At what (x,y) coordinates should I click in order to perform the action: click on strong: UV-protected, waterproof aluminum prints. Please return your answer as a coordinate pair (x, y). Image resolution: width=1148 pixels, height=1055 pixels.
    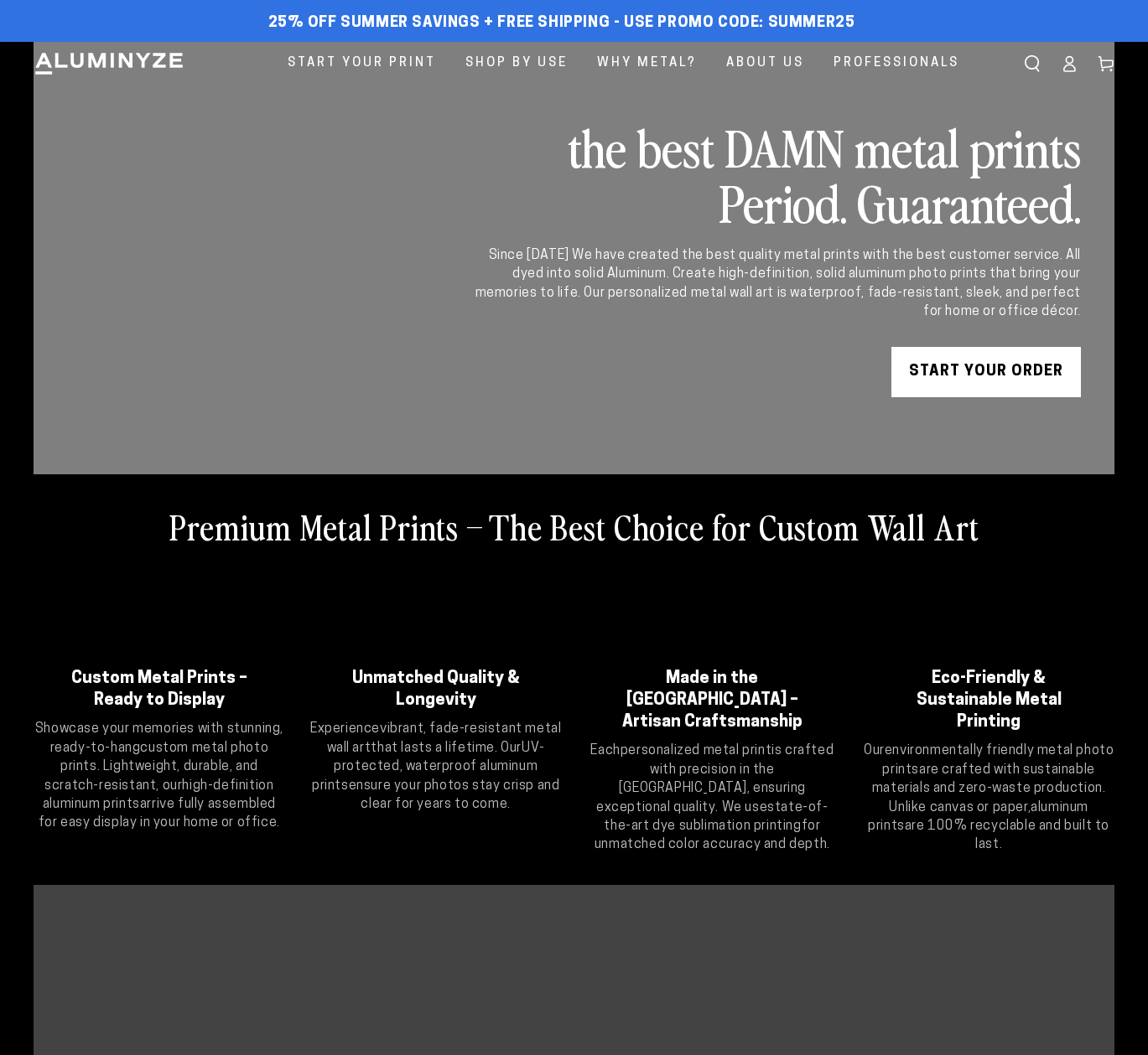
    Looking at the image, I should click on (428, 767).